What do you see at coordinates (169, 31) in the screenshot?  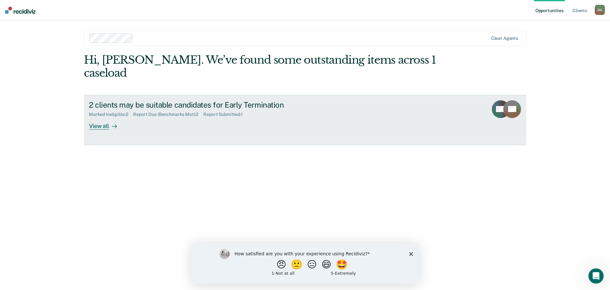 I see `div: 5 - Extremely` at bounding box center [169, 31].